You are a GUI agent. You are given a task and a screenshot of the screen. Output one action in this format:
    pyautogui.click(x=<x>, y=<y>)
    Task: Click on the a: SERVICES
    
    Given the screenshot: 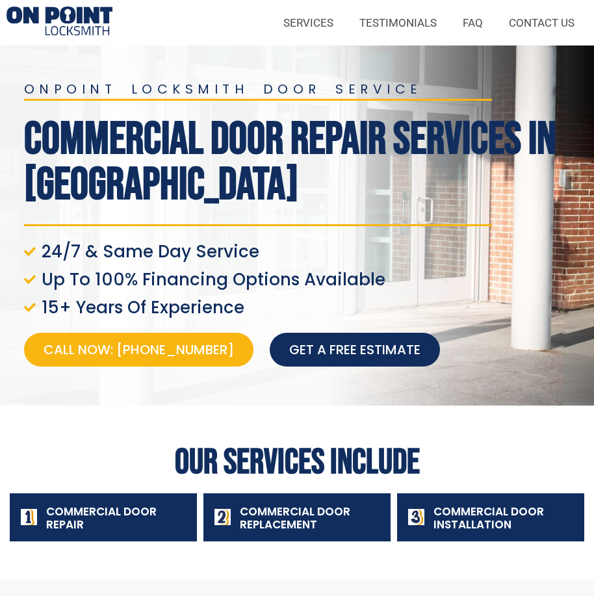 What is the action you would take?
    pyautogui.click(x=308, y=23)
    